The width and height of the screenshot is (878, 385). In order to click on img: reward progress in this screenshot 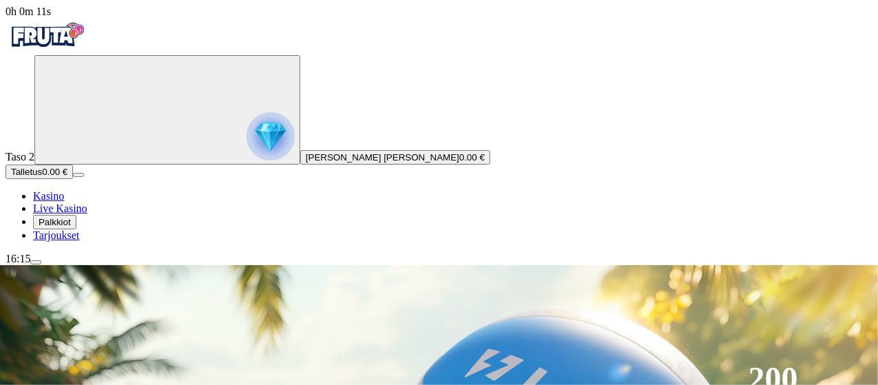, I will do `click(270, 136)`.